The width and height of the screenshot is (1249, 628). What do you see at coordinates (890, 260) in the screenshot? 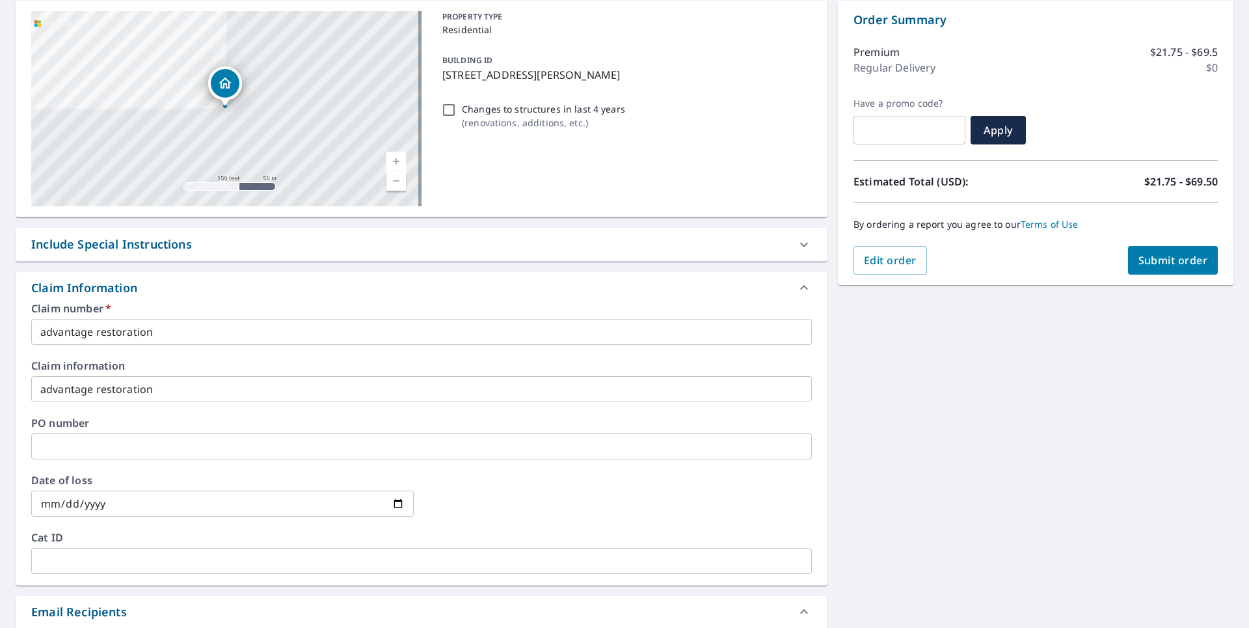
I see `button: Edit order` at bounding box center [890, 260].